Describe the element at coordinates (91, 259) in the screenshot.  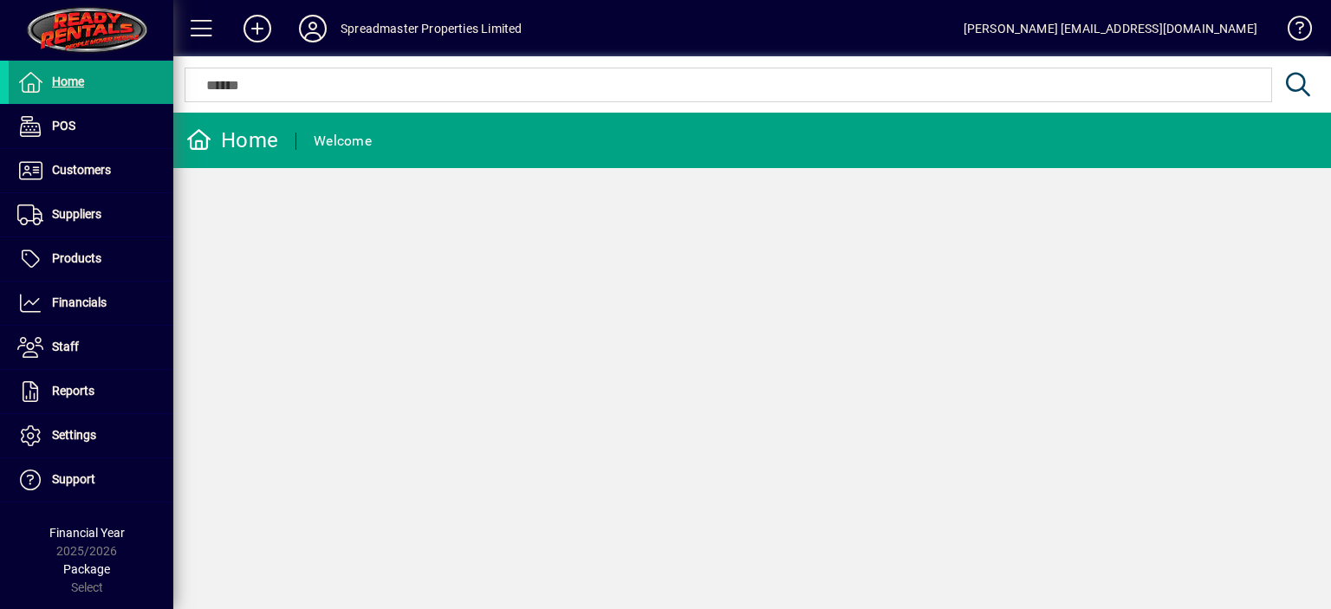
I see `a: Products` at that location.